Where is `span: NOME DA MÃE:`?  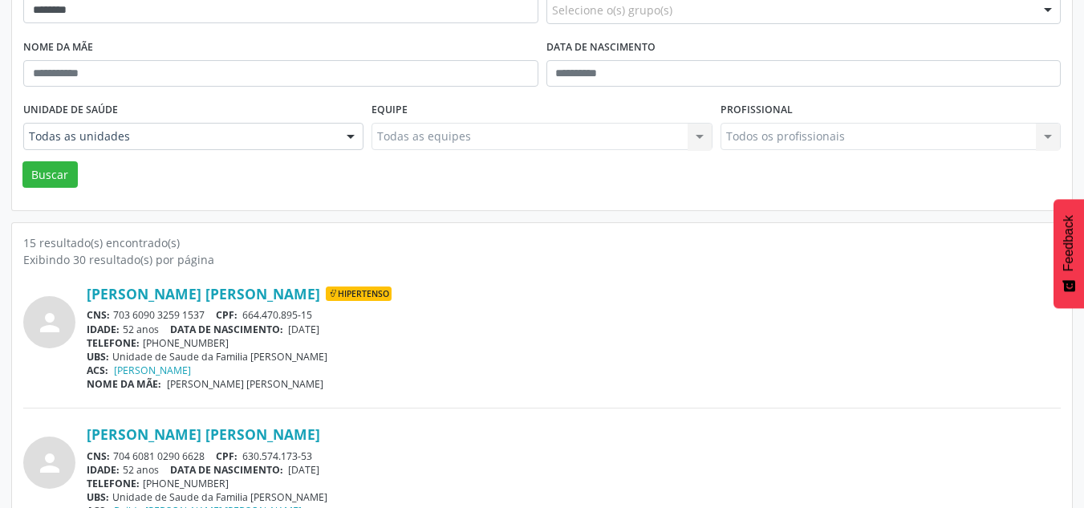 span: NOME DA MÃE: is located at coordinates (124, 384).